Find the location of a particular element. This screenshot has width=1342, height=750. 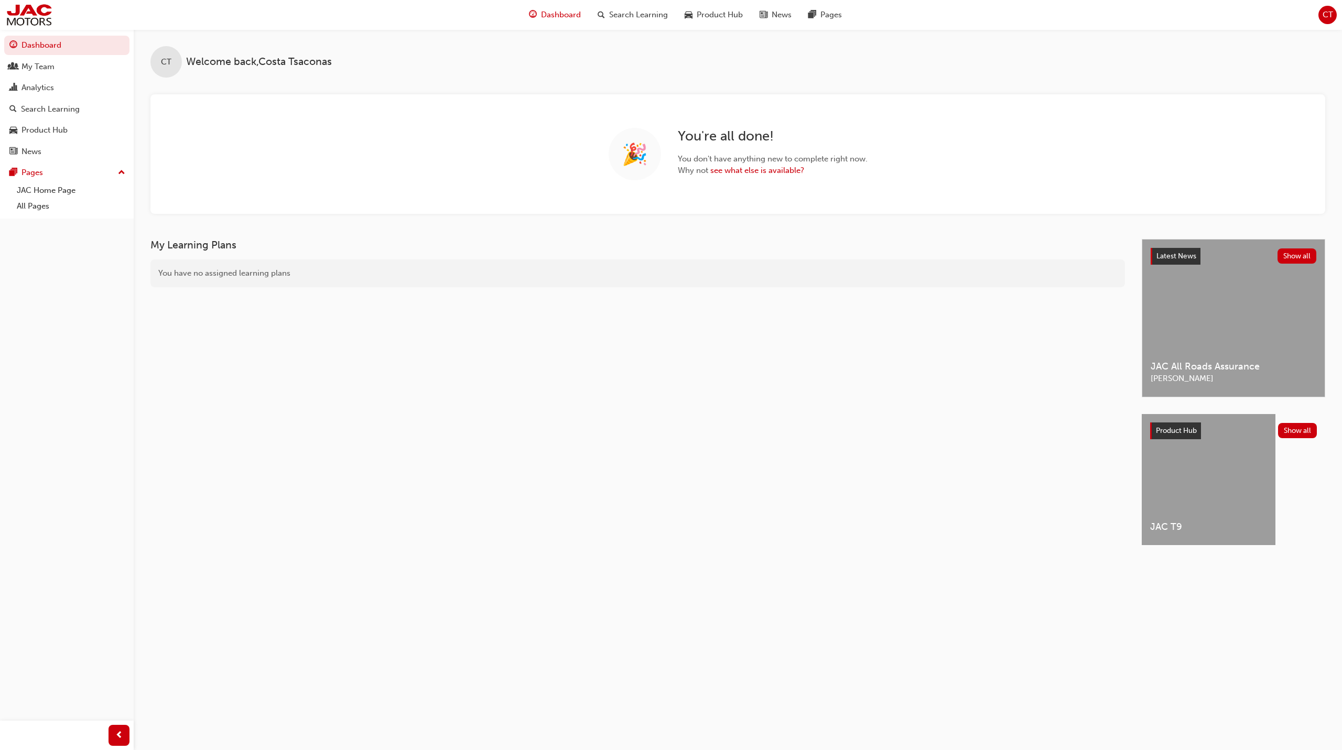

h3: My Learning Plans is located at coordinates (637, 245).